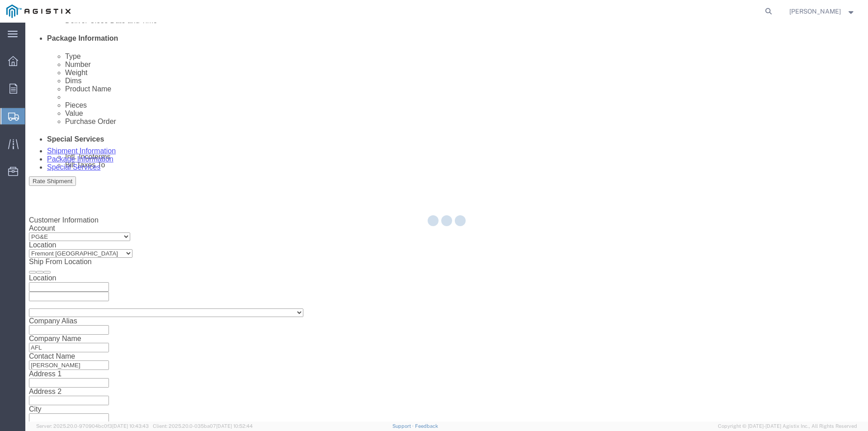  I want to click on a: Support, so click(404, 426).